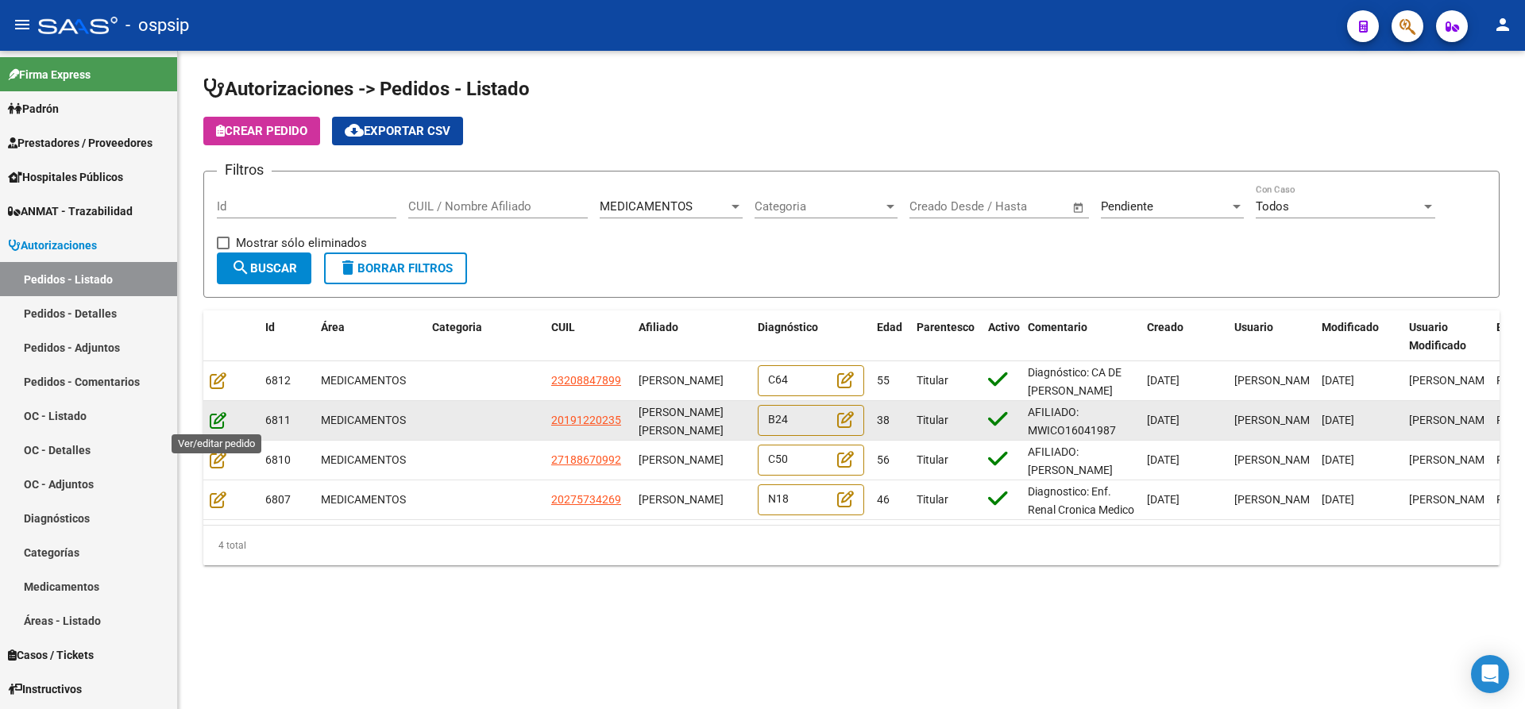 The image size is (1525, 709). Describe the element at coordinates (241, 268) in the screenshot. I see `mat-icon: search` at that location.